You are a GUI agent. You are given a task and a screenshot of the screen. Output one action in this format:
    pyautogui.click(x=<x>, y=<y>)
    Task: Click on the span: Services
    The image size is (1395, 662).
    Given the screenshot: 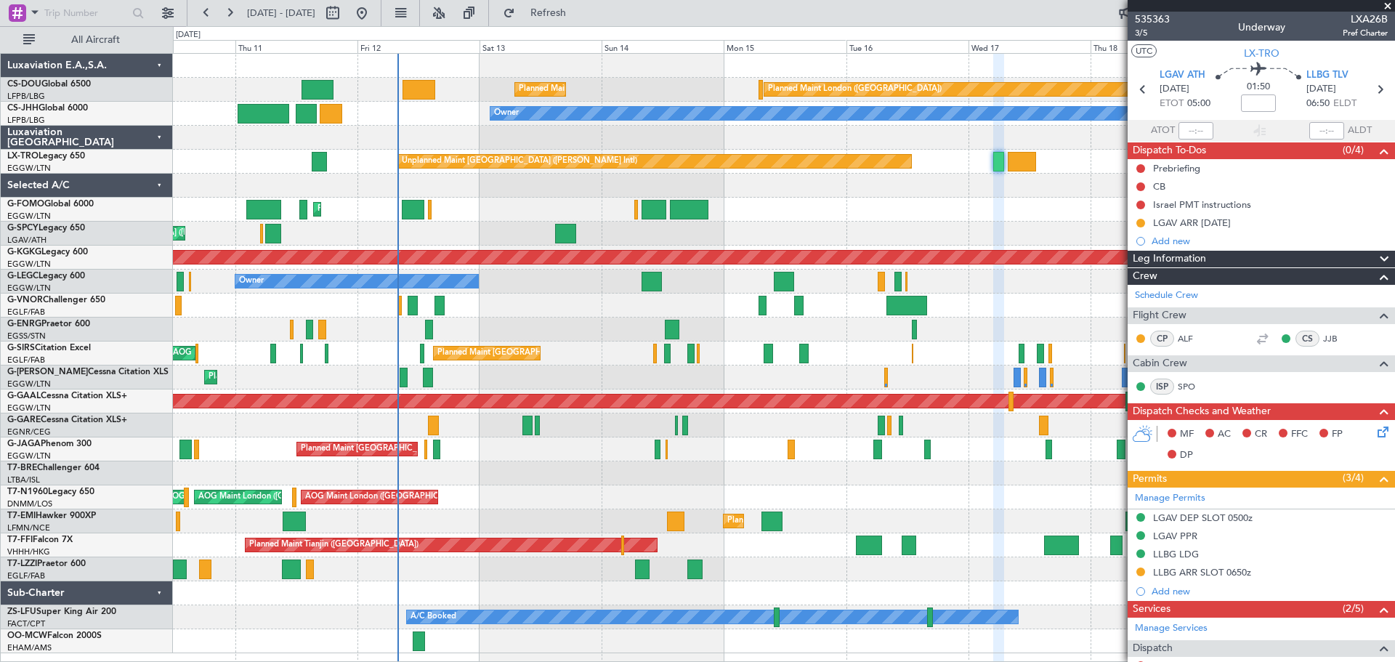 What is the action you would take?
    pyautogui.click(x=1152, y=609)
    